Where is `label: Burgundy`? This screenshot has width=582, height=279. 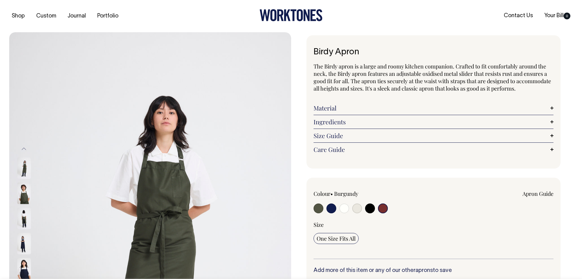 label: Burgundy is located at coordinates (346, 194).